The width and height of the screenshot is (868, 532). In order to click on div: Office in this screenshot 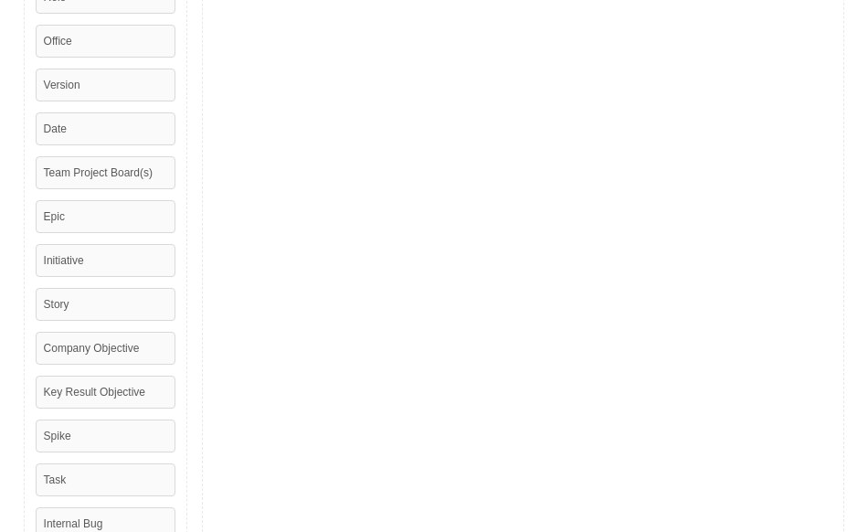, I will do `click(106, 41)`.